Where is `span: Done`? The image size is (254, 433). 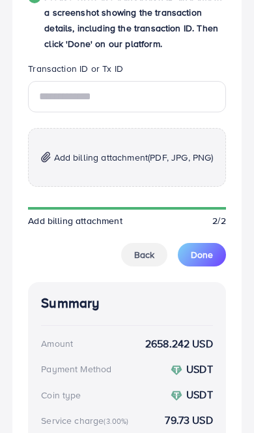
span: Done is located at coordinates (202, 254).